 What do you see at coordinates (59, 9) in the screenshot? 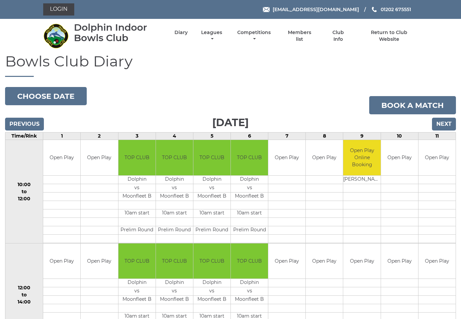
I see `a: Login` at bounding box center [59, 9].